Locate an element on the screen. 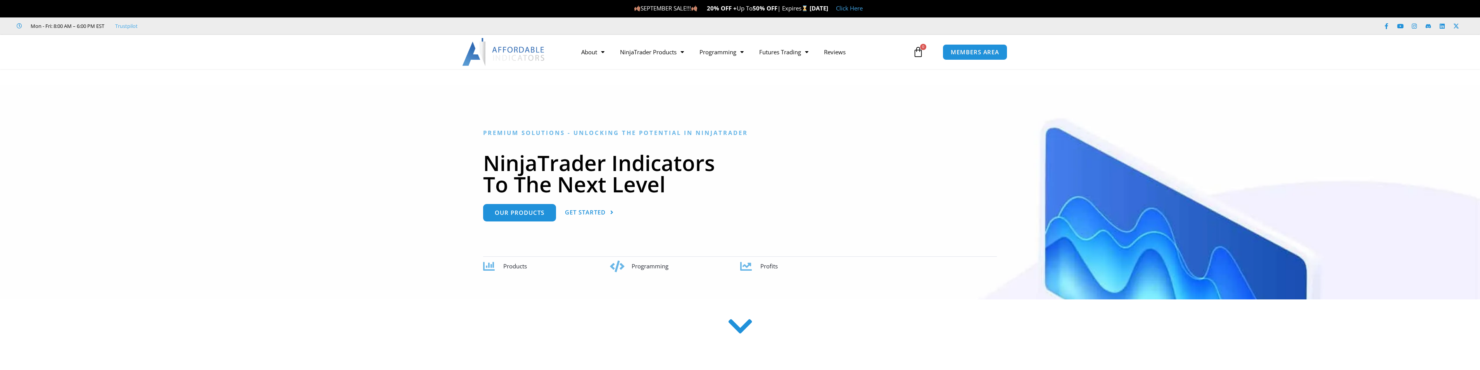  span: Products is located at coordinates (515, 266).